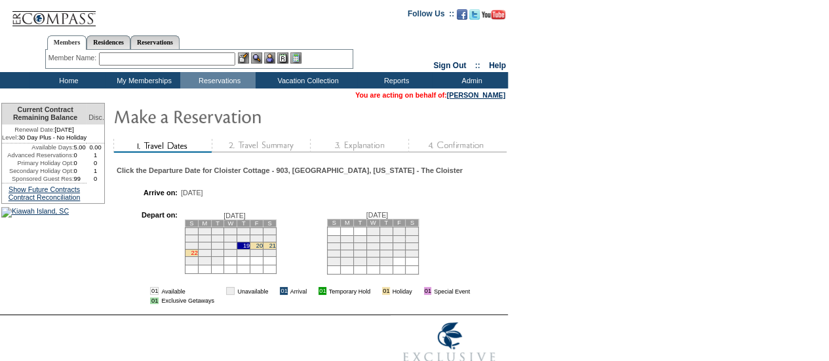 This screenshot has width=829, height=361. What do you see at coordinates (347, 239) in the screenshot?
I see `td: 6` at bounding box center [347, 239].